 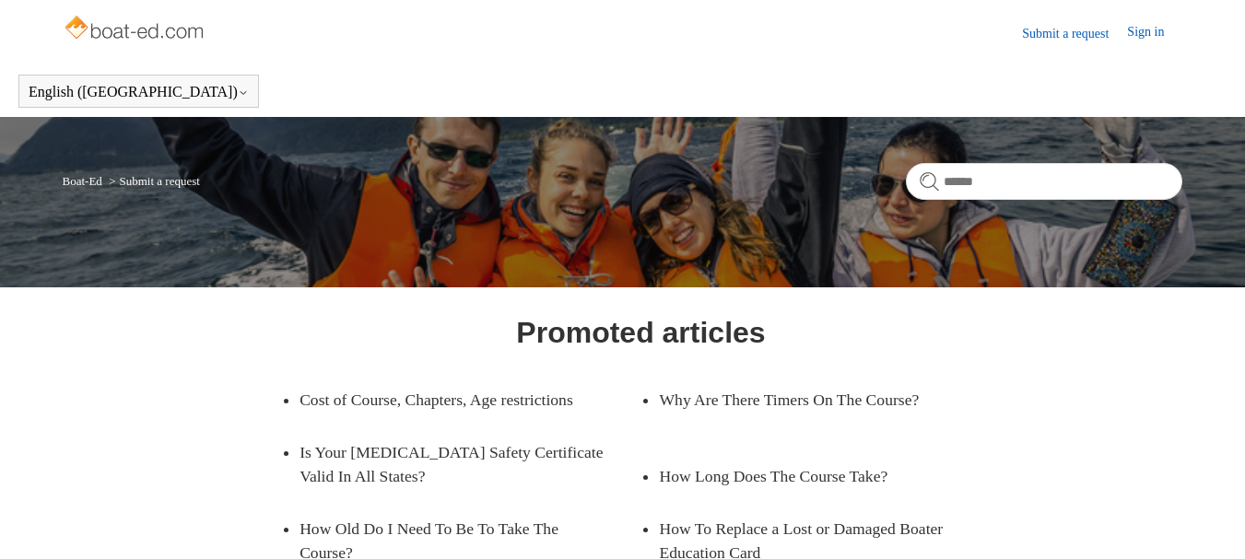 I want to click on a: Boat-Ed, so click(x=82, y=181).